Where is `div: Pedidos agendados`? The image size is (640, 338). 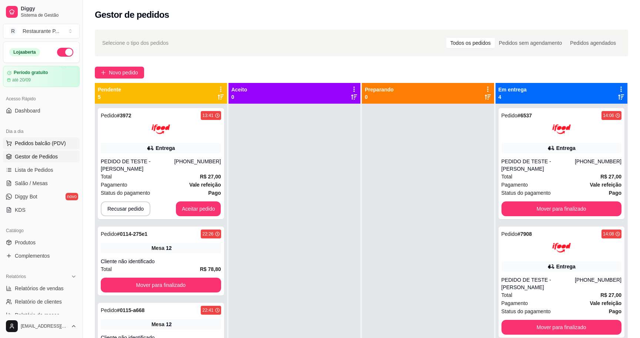 div: Pedidos agendados is located at coordinates (593, 43).